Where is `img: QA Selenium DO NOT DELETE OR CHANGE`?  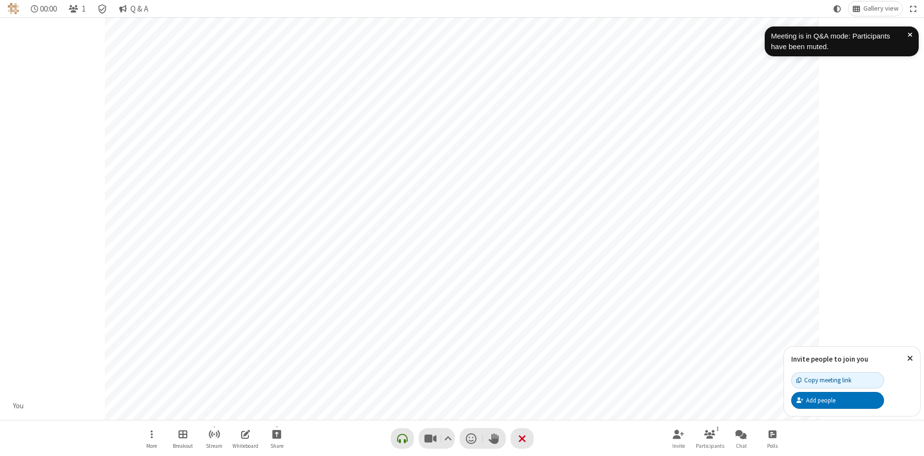 img: QA Selenium DO NOT DELETE OR CHANGE is located at coordinates (13, 9).